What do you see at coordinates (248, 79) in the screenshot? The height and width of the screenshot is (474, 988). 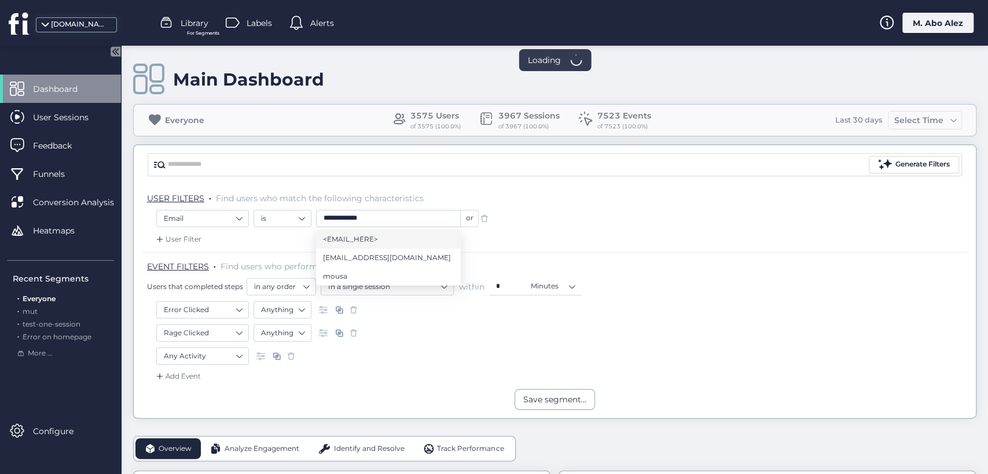 I see `div: Main Dashboard` at bounding box center [248, 79].